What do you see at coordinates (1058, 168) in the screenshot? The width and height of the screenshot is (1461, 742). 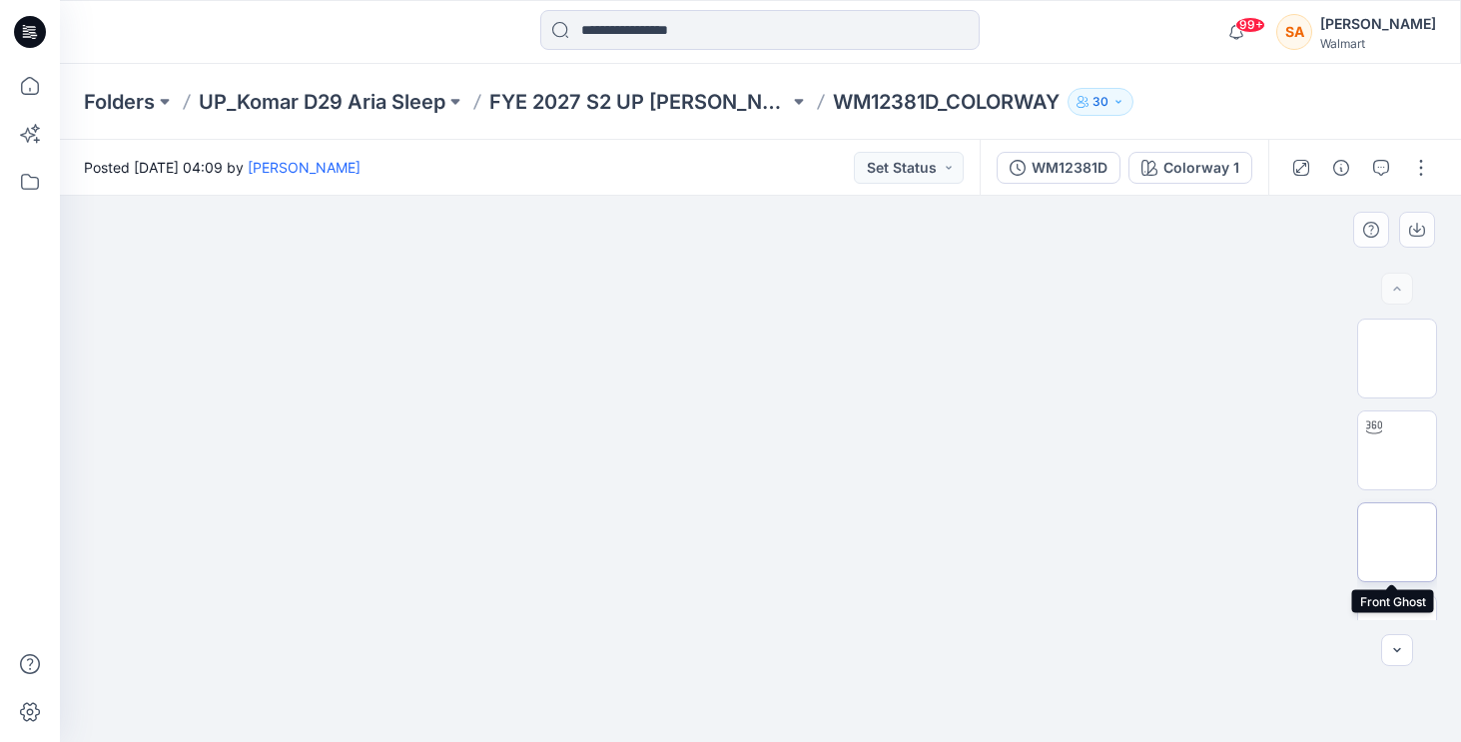 I see `button: WM12381D` at bounding box center [1058, 168].